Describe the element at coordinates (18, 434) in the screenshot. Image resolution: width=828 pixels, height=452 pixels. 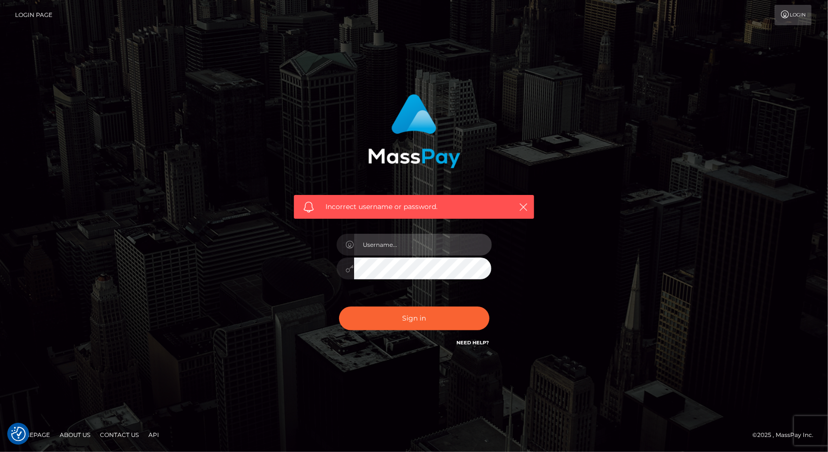
I see `img: Revisit consent button` at that location.